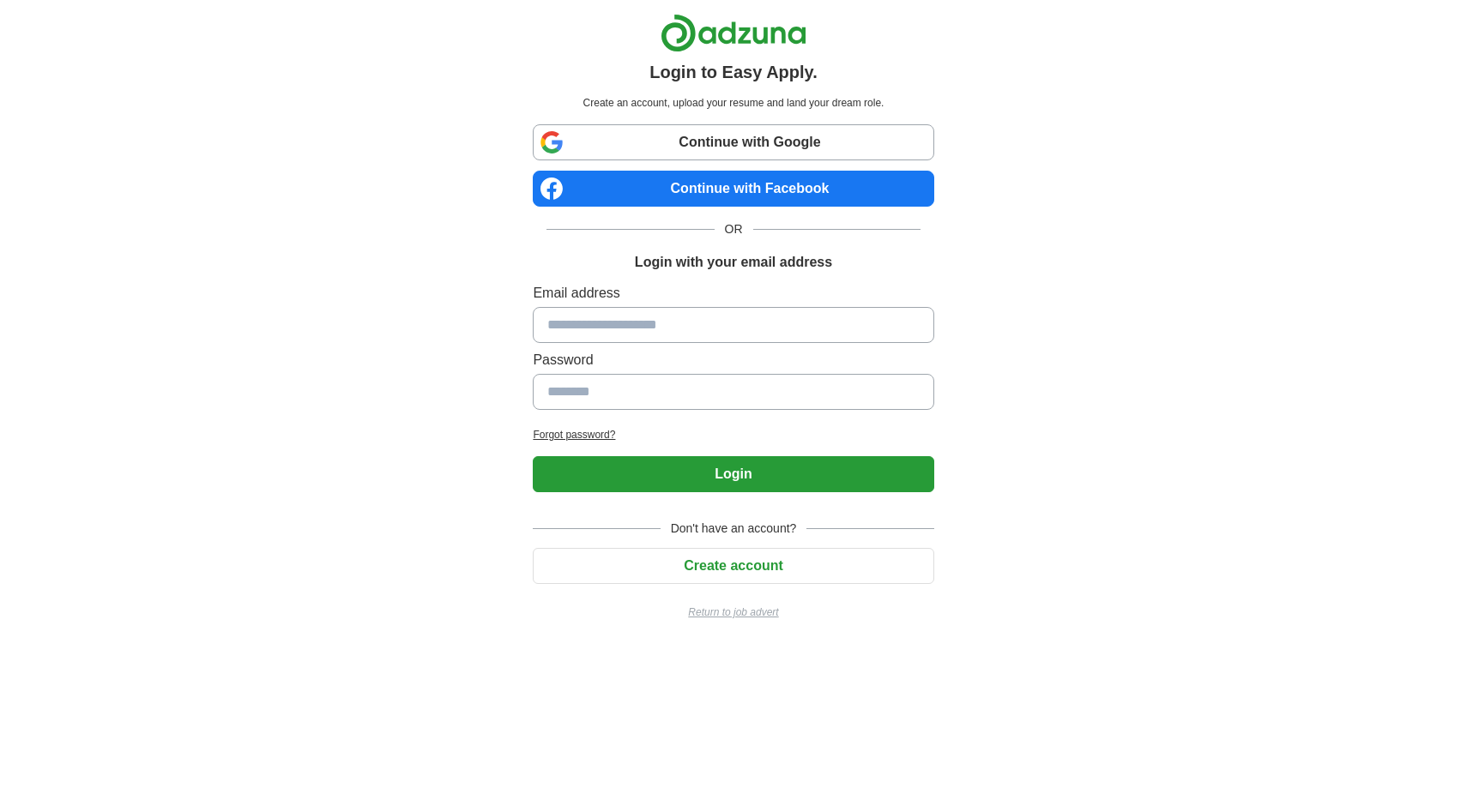 This screenshot has width=1467, height=812. What do you see at coordinates (733, 360) in the screenshot?
I see `label: Password` at bounding box center [733, 360].